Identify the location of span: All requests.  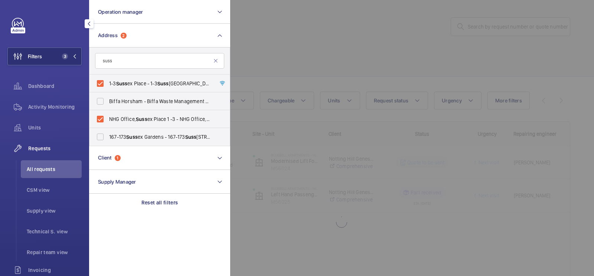
(54, 169).